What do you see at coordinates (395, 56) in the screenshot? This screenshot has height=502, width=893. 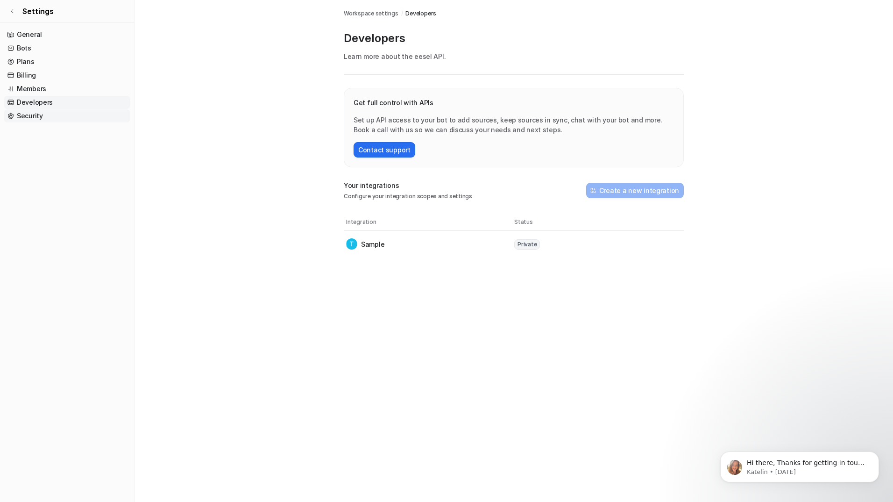 I see `span: Learn more about the .` at bounding box center [395, 56].